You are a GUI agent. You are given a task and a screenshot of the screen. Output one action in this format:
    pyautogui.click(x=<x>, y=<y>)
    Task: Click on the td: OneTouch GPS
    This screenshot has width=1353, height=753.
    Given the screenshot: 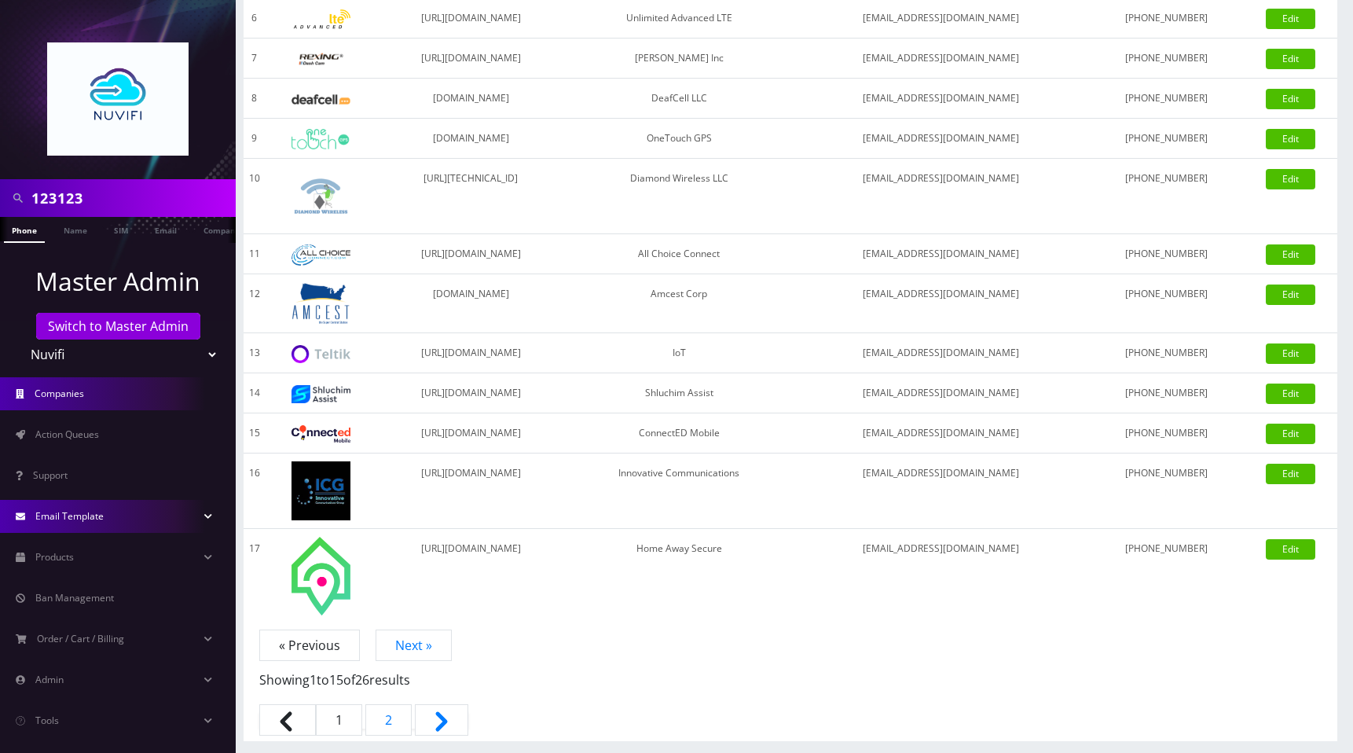 What is the action you would take?
    pyautogui.click(x=679, y=138)
    